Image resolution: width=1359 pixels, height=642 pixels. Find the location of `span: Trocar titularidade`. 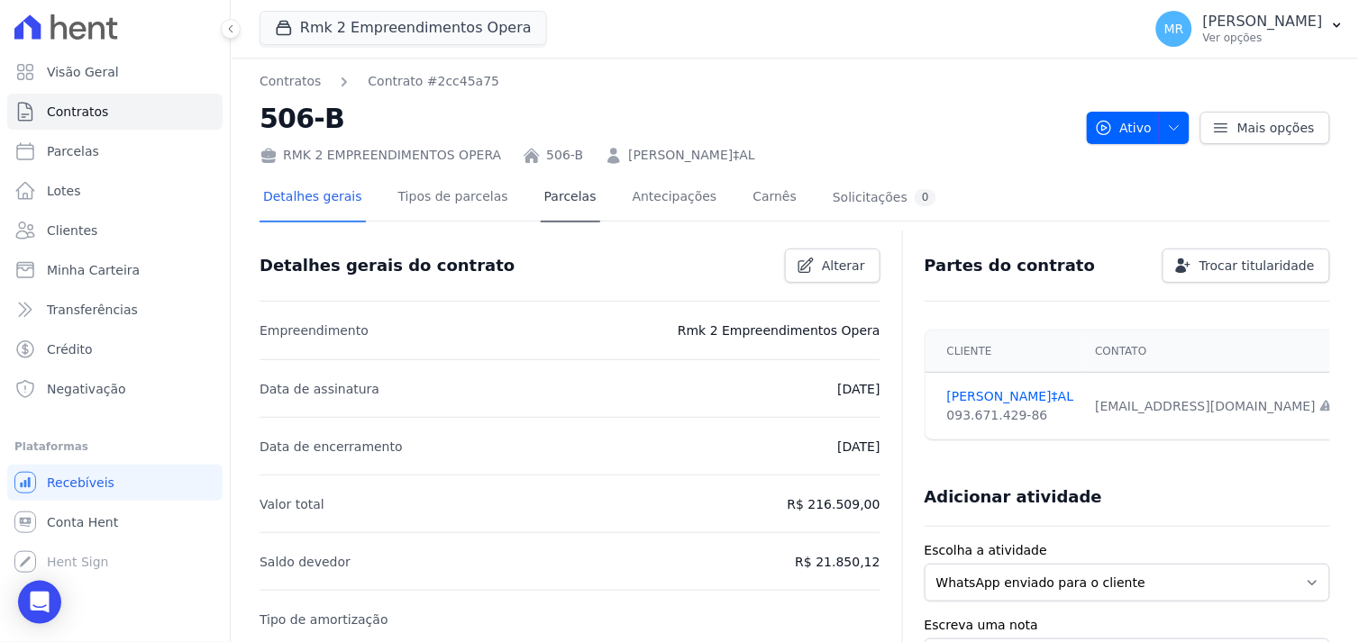

span: Trocar titularidade is located at coordinates (1257, 266).